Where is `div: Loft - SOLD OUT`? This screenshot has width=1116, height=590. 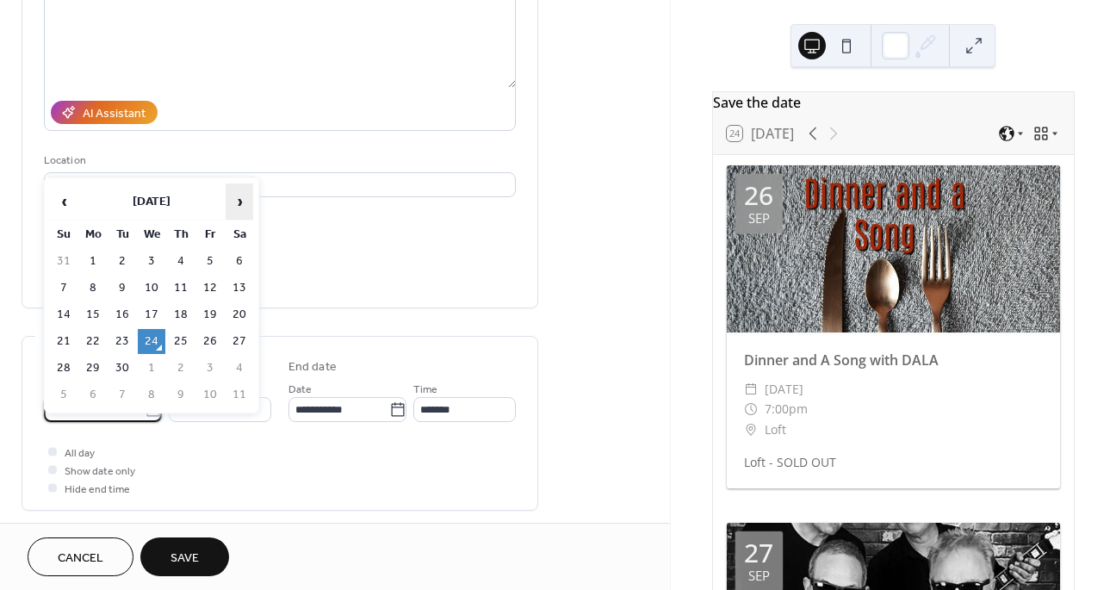
div: Loft - SOLD OUT is located at coordinates (893, 462).